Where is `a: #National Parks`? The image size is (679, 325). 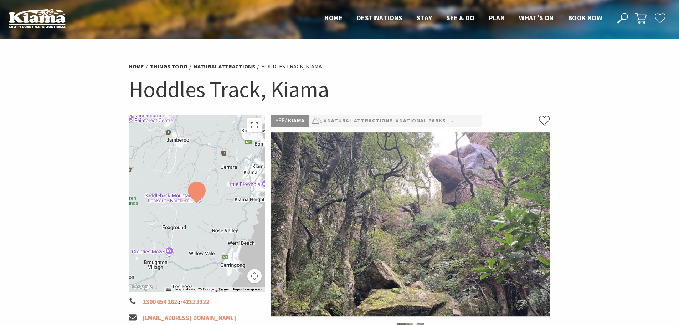 a: #National Parks is located at coordinates (420, 120).